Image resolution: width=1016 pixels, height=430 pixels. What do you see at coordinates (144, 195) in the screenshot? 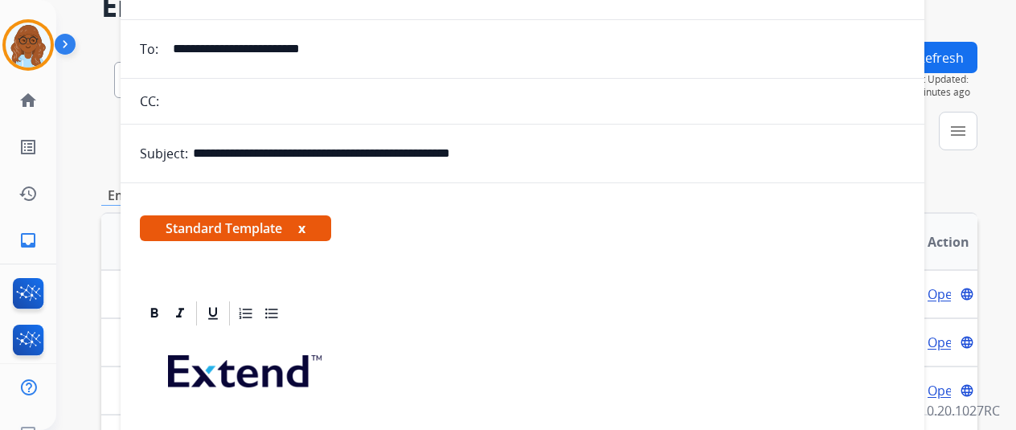
I see `p: Emails (238)` at bounding box center [144, 195].